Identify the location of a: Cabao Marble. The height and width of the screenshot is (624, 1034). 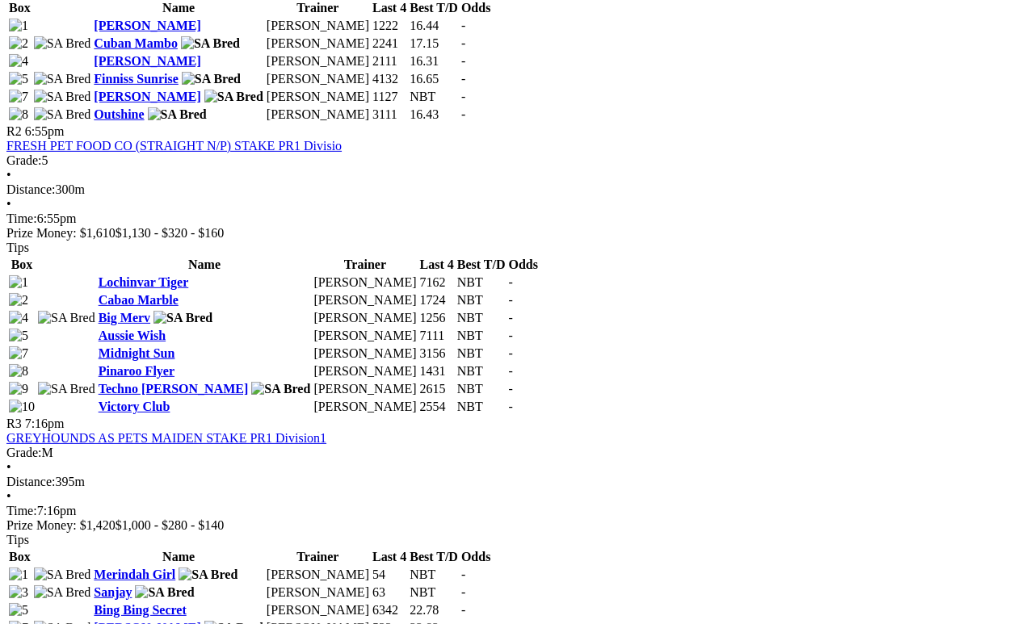
(138, 300).